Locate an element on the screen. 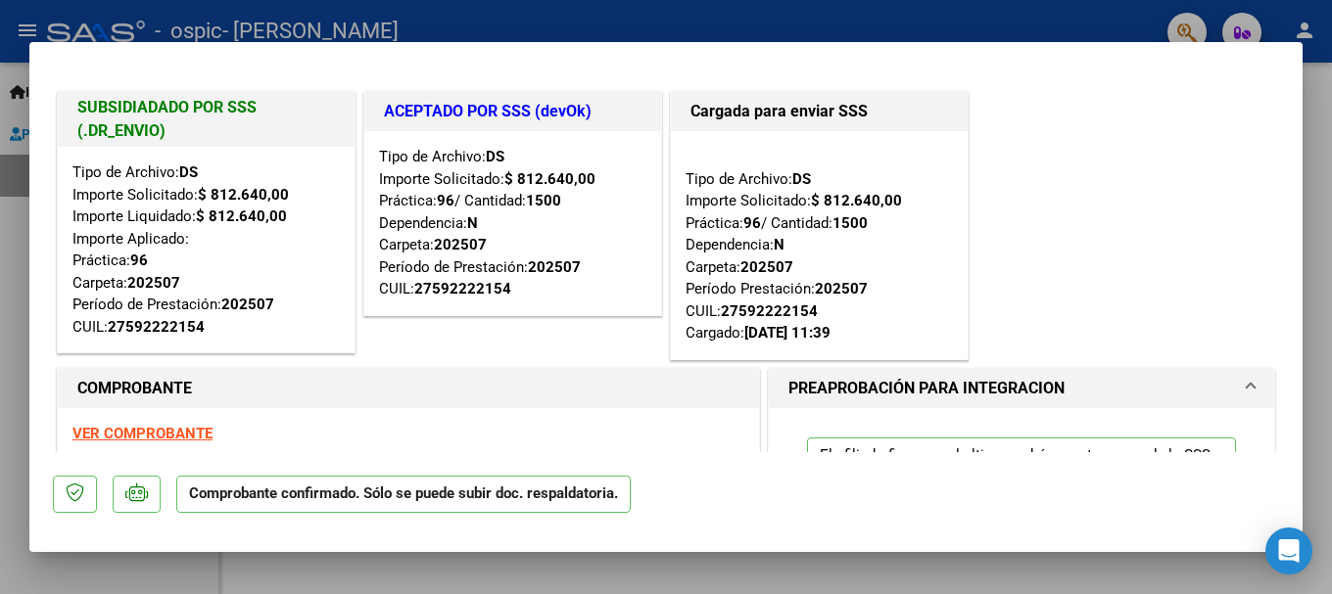 The width and height of the screenshot is (1332, 594). div: Open Intercom Messenger is located at coordinates (1289, 551).